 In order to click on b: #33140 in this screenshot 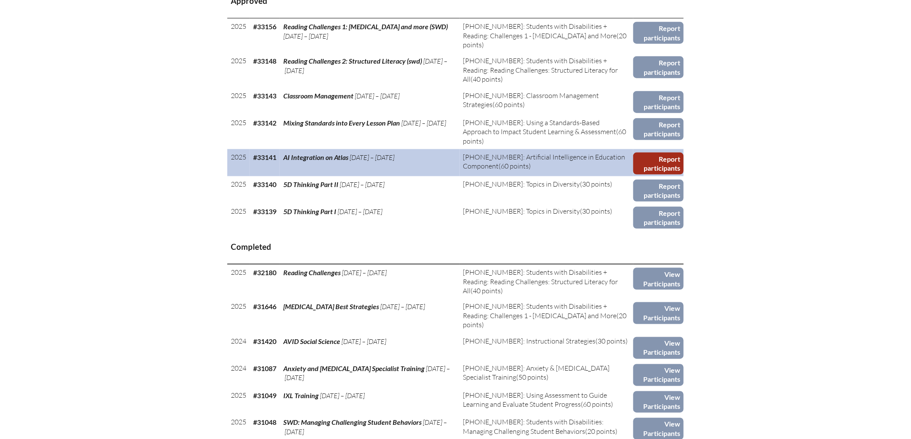, I will do `click(265, 184)`.